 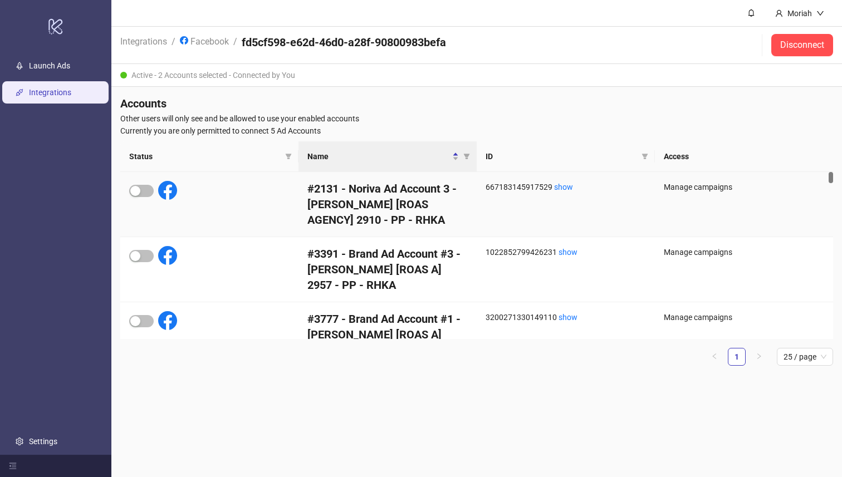 I want to click on div: 3200271330149110, so click(x=566, y=318).